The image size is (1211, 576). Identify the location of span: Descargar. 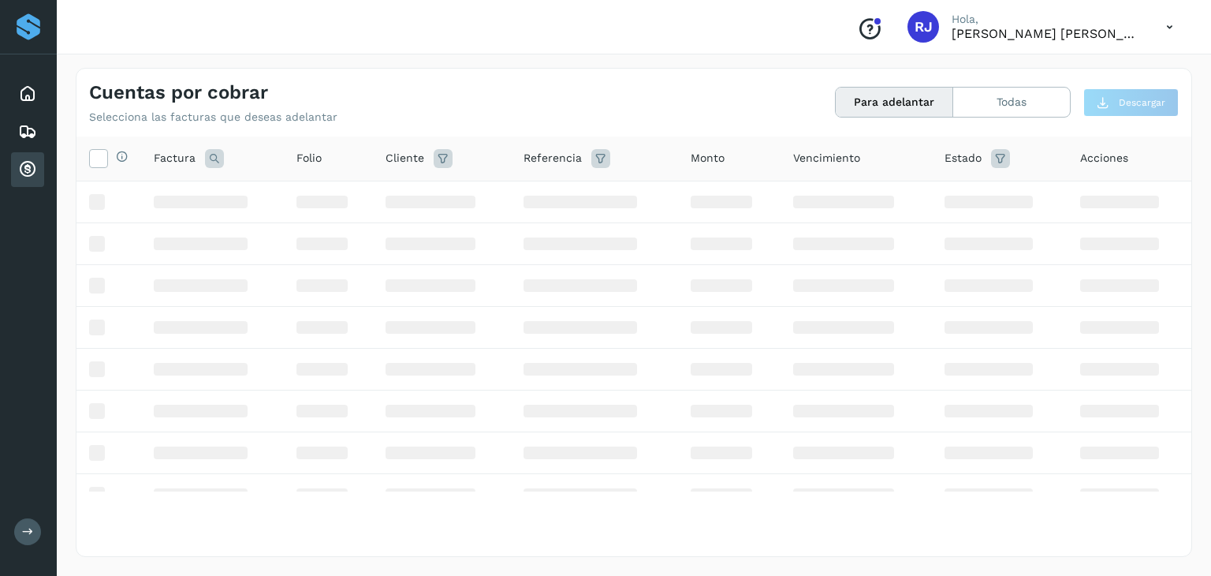
(1142, 102).